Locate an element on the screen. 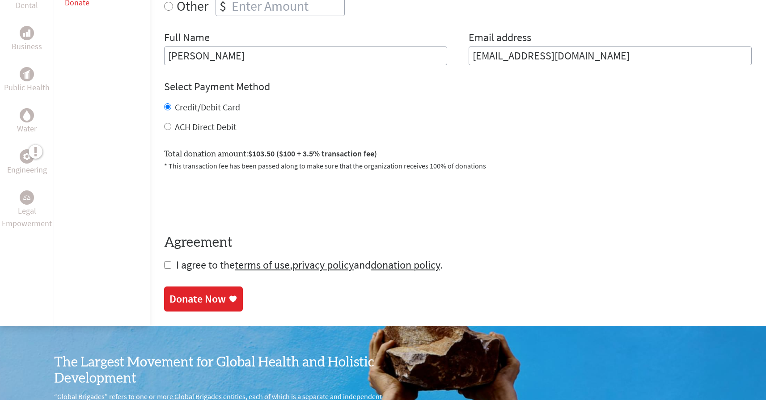 This screenshot has height=400, width=766. a: Donate Now is located at coordinates (203, 299).